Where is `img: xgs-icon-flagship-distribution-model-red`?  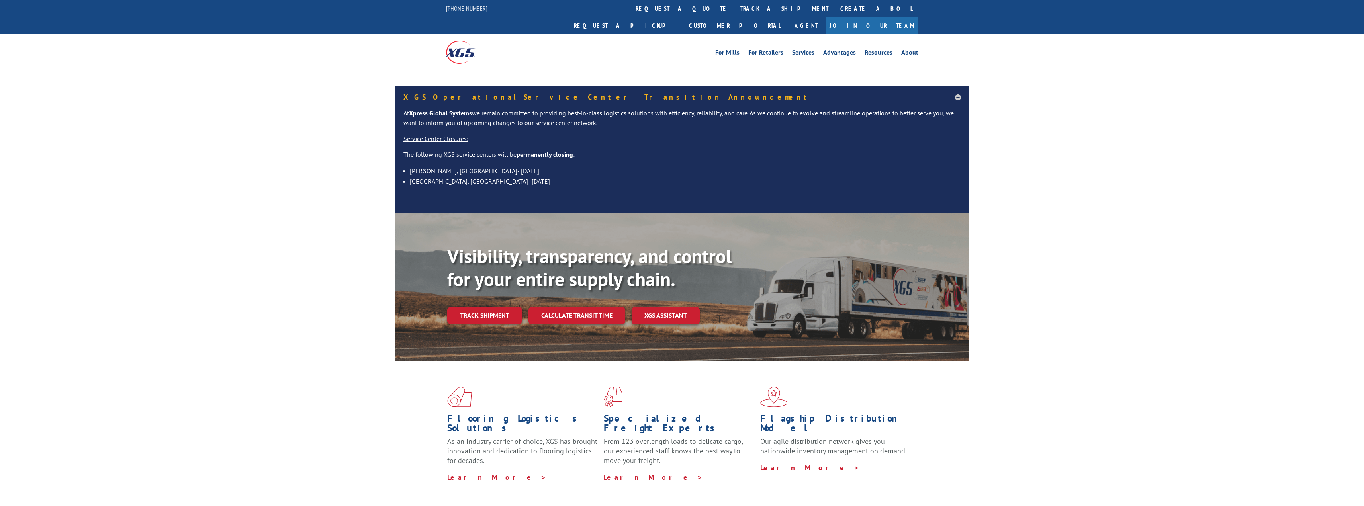 img: xgs-icon-flagship-distribution-model-red is located at coordinates (774, 397).